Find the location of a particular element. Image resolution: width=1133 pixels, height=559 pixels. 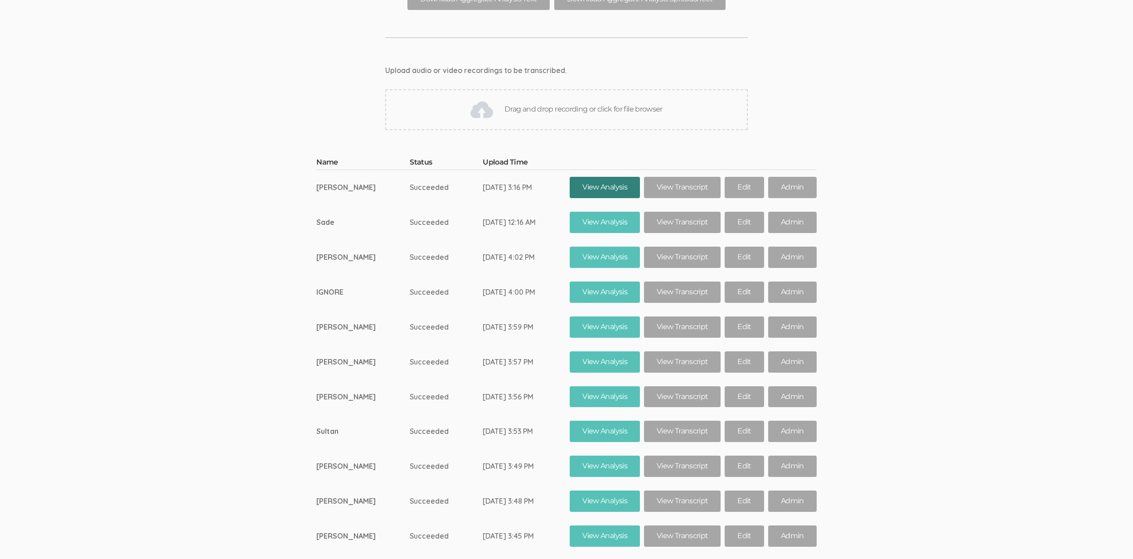

td: IGNORE is located at coordinates (363, 292).